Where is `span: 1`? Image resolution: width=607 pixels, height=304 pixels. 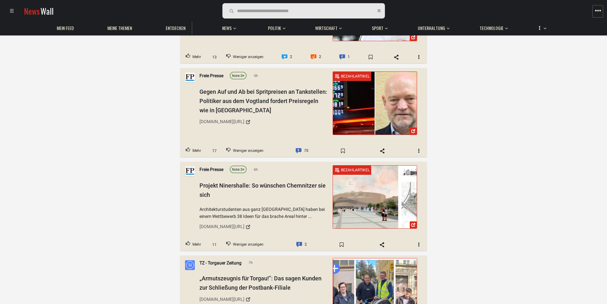 span: 1 is located at coordinates (349, 57).